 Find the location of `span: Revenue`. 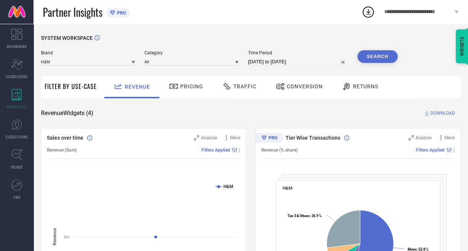

span: Revenue is located at coordinates (137, 87).